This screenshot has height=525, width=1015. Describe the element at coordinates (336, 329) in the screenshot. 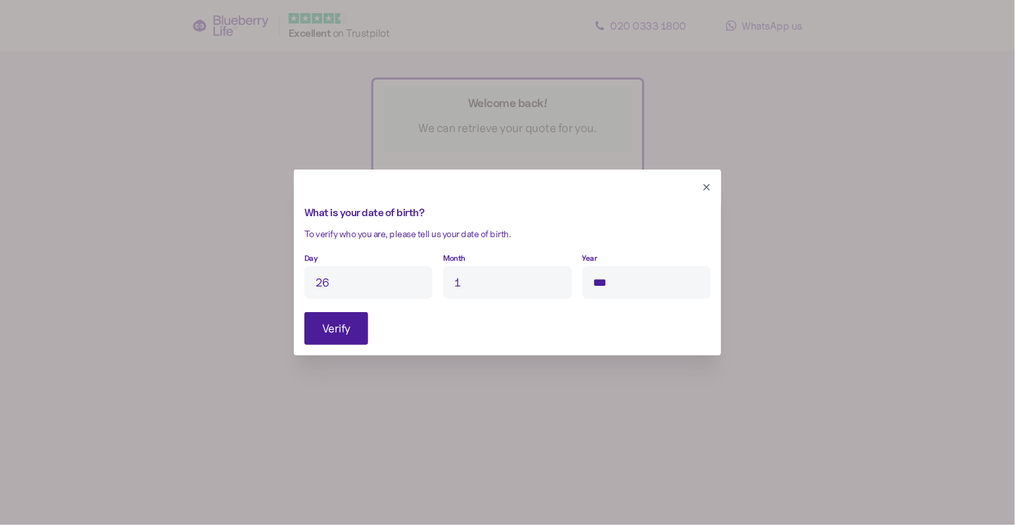

I see `span: Verify` at that location.